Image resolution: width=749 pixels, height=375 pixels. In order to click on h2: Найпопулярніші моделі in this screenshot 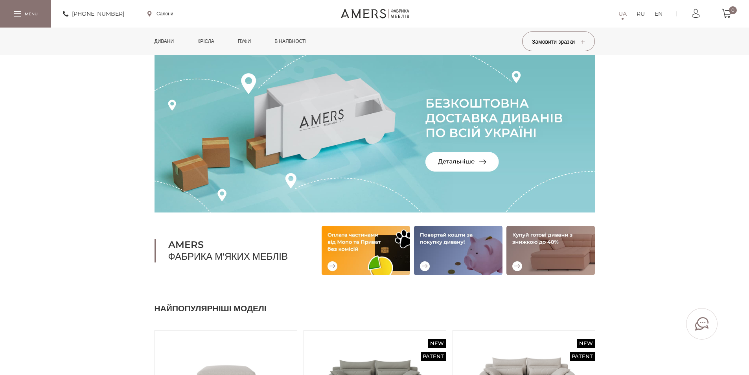, I will do `click(375, 308)`.